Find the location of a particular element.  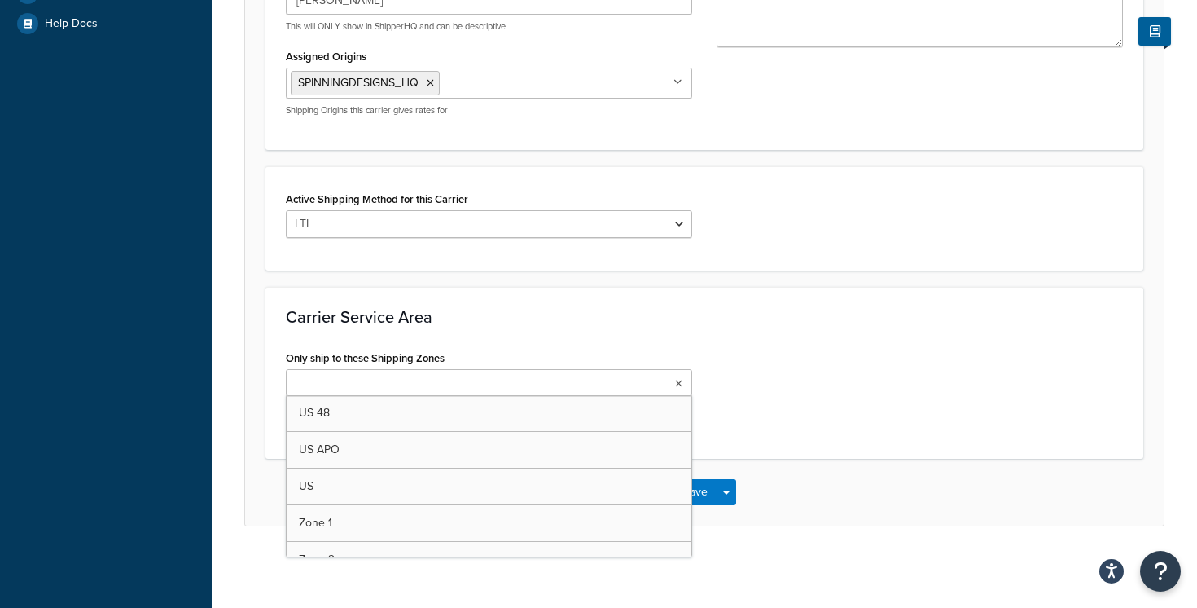

label: Active Shipping Method for this Carrier is located at coordinates (377, 199).